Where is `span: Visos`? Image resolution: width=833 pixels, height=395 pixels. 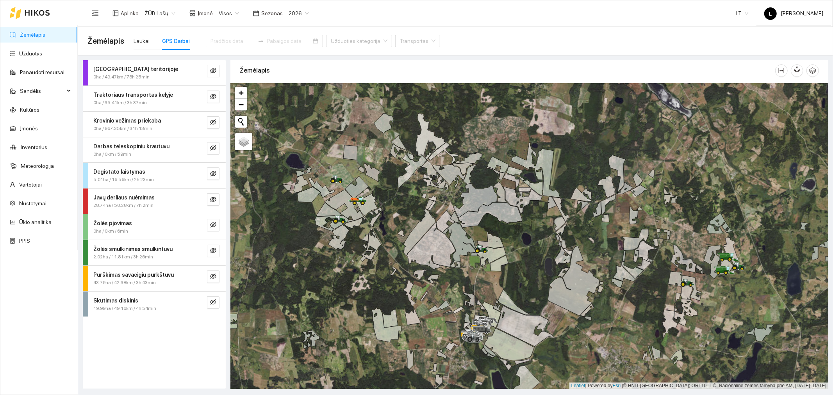
span: Visos is located at coordinates (229, 13).